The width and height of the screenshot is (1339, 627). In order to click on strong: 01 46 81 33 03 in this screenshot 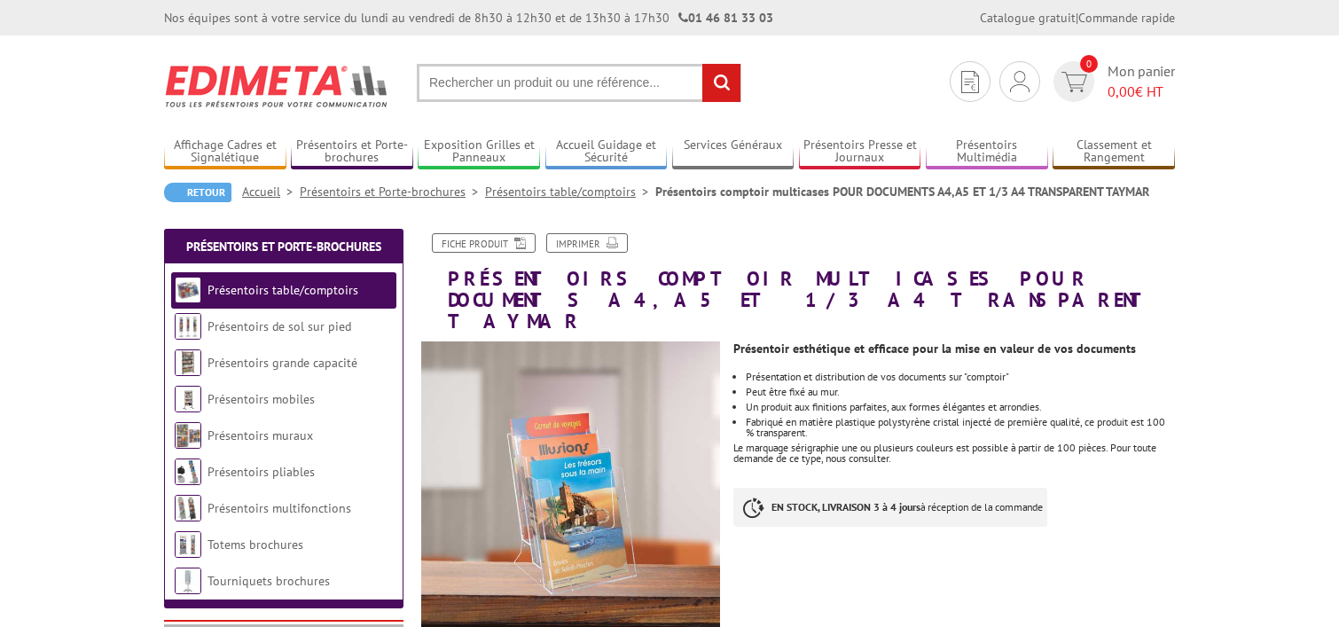, I will do `click(725, 18)`.